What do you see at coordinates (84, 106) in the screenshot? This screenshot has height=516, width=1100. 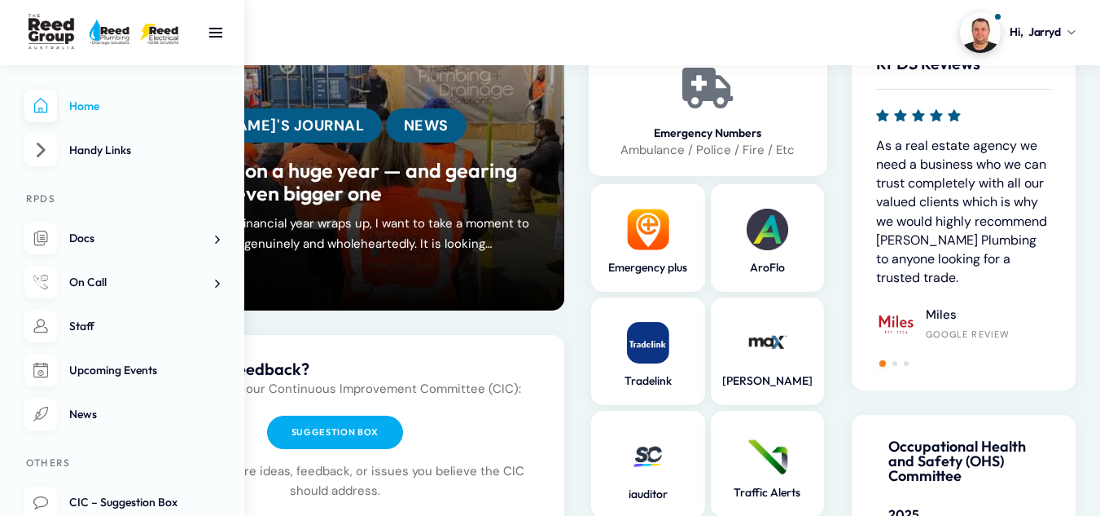 I see `span: Home` at bounding box center [84, 106].